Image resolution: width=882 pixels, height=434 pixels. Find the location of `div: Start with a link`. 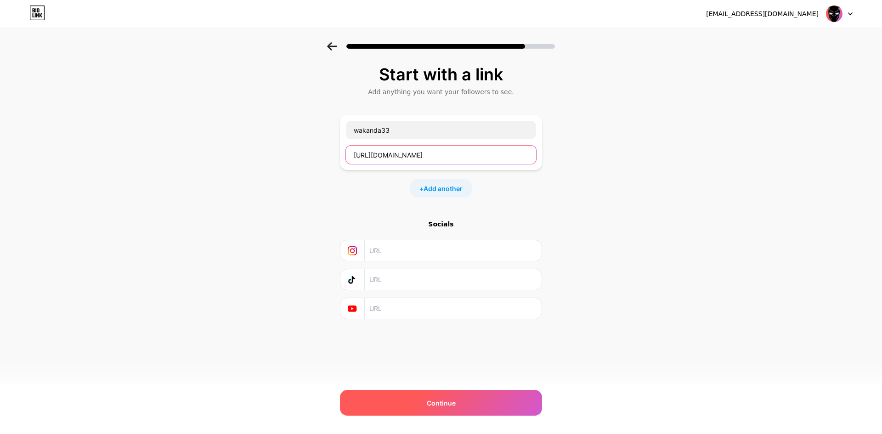

div: Start with a link is located at coordinates (441, 74).